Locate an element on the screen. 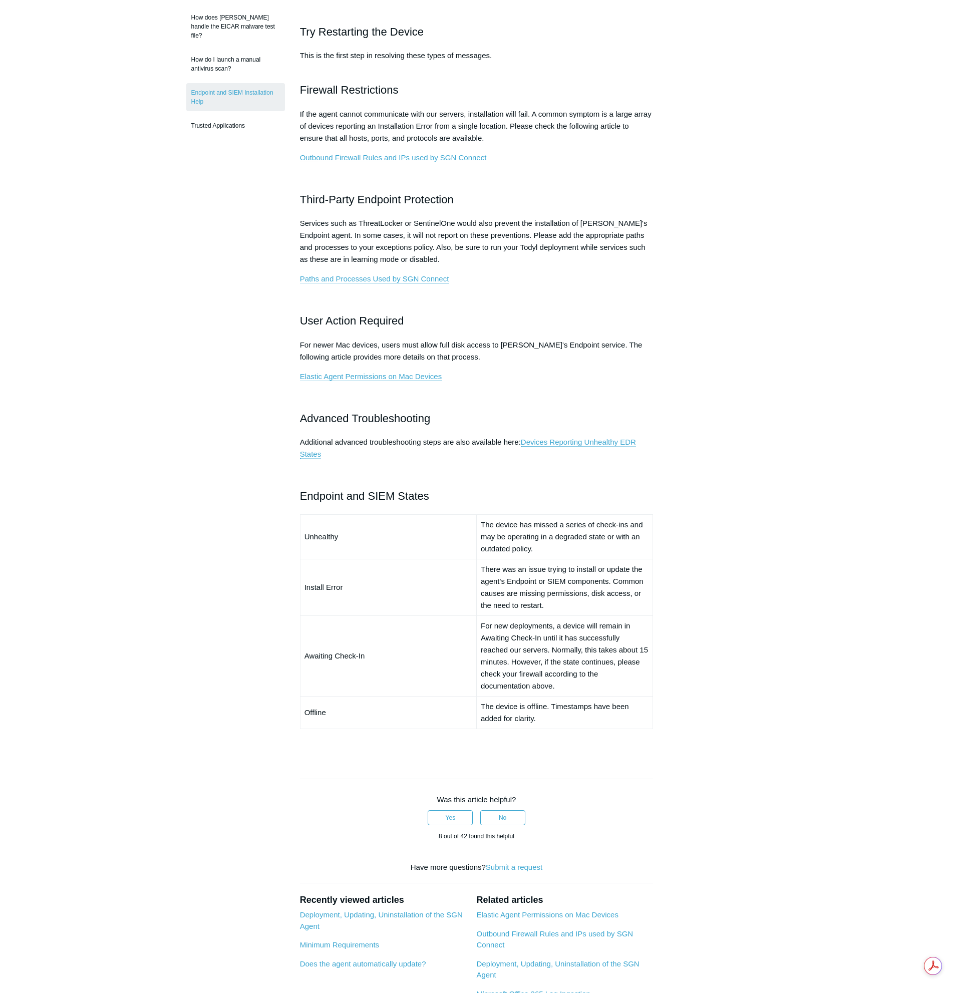  span: Was this article helpful? is located at coordinates (477, 799).